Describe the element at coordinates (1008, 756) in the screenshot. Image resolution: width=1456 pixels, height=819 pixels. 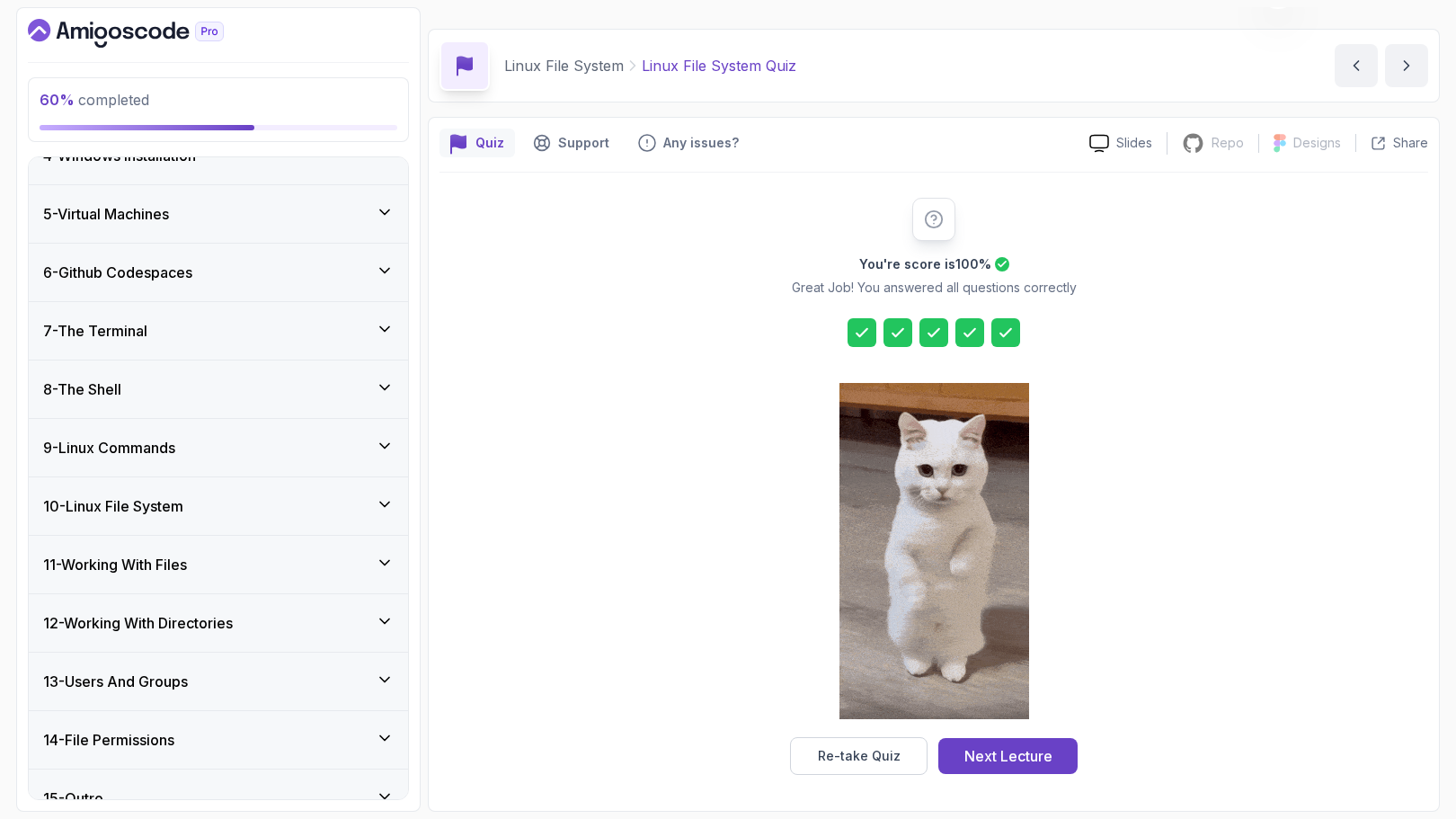
I see `div: Next Lecture` at that location.